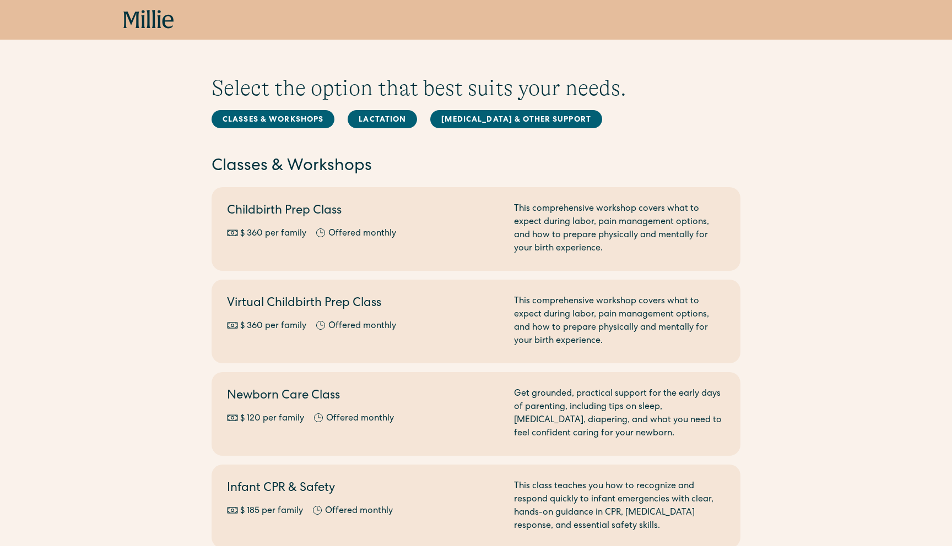 The image size is (952, 546). Describe the element at coordinates (273, 119) in the screenshot. I see `a: Classes & Workshops` at that location.